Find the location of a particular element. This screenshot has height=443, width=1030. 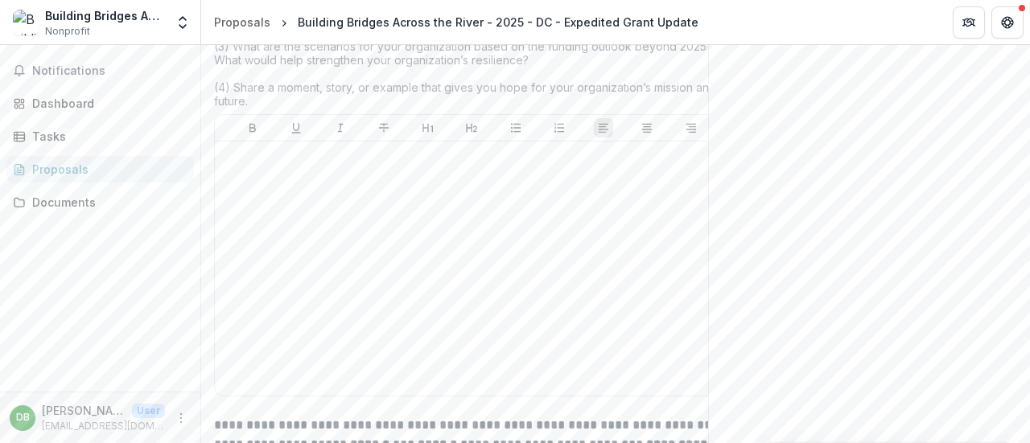

button: Underline is located at coordinates (296, 128).